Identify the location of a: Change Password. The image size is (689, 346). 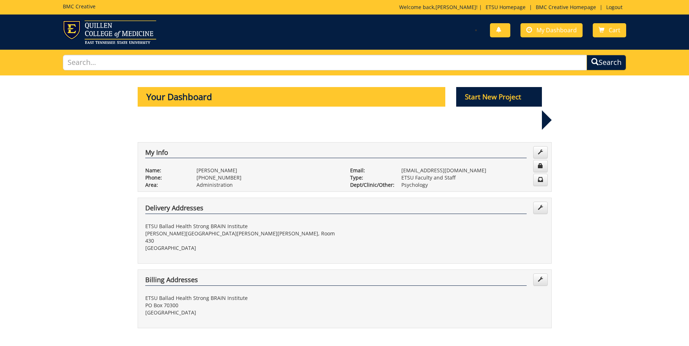
(540, 166).